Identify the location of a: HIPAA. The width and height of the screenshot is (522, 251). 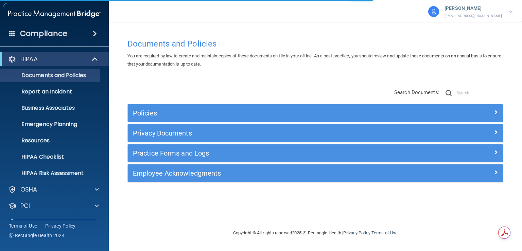
(53, 59).